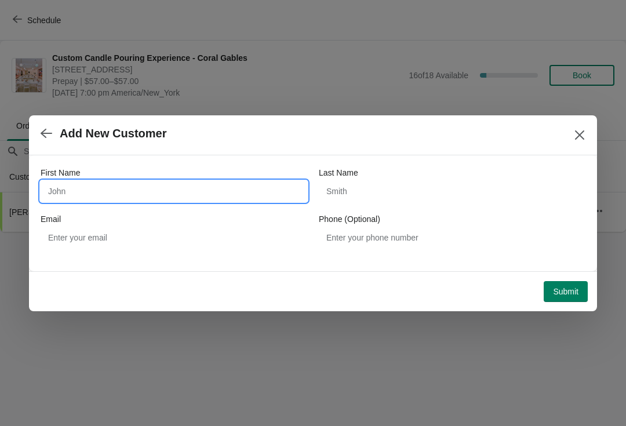 This screenshot has height=426, width=626. What do you see at coordinates (60, 173) in the screenshot?
I see `label: First Name` at bounding box center [60, 173].